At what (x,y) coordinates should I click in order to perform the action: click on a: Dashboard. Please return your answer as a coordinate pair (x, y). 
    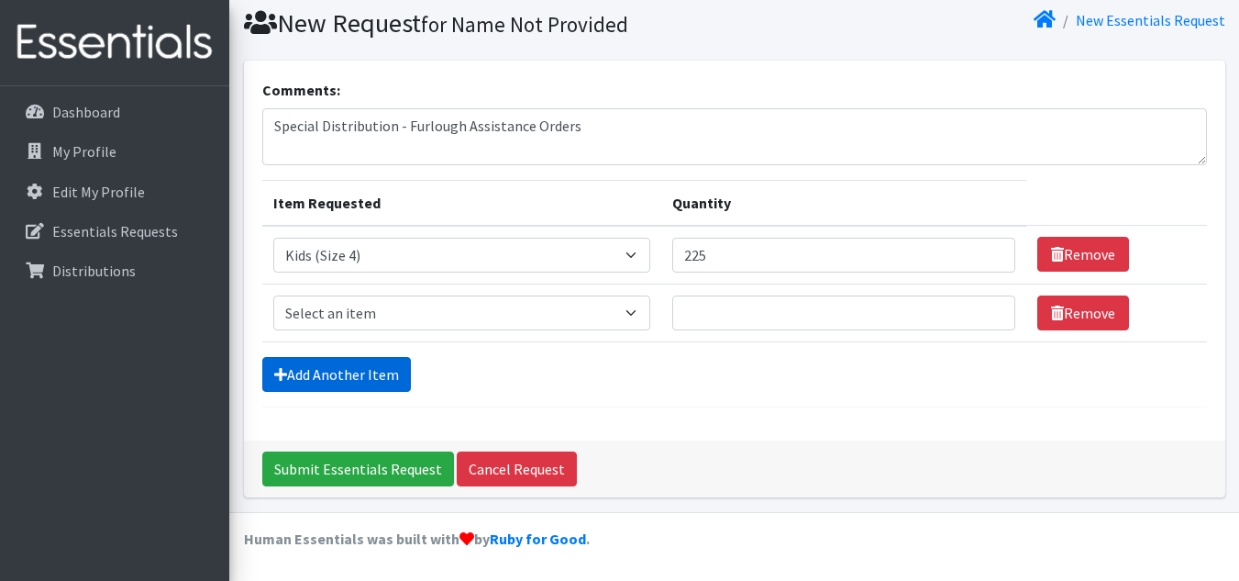
    Looking at the image, I should click on (115, 112).